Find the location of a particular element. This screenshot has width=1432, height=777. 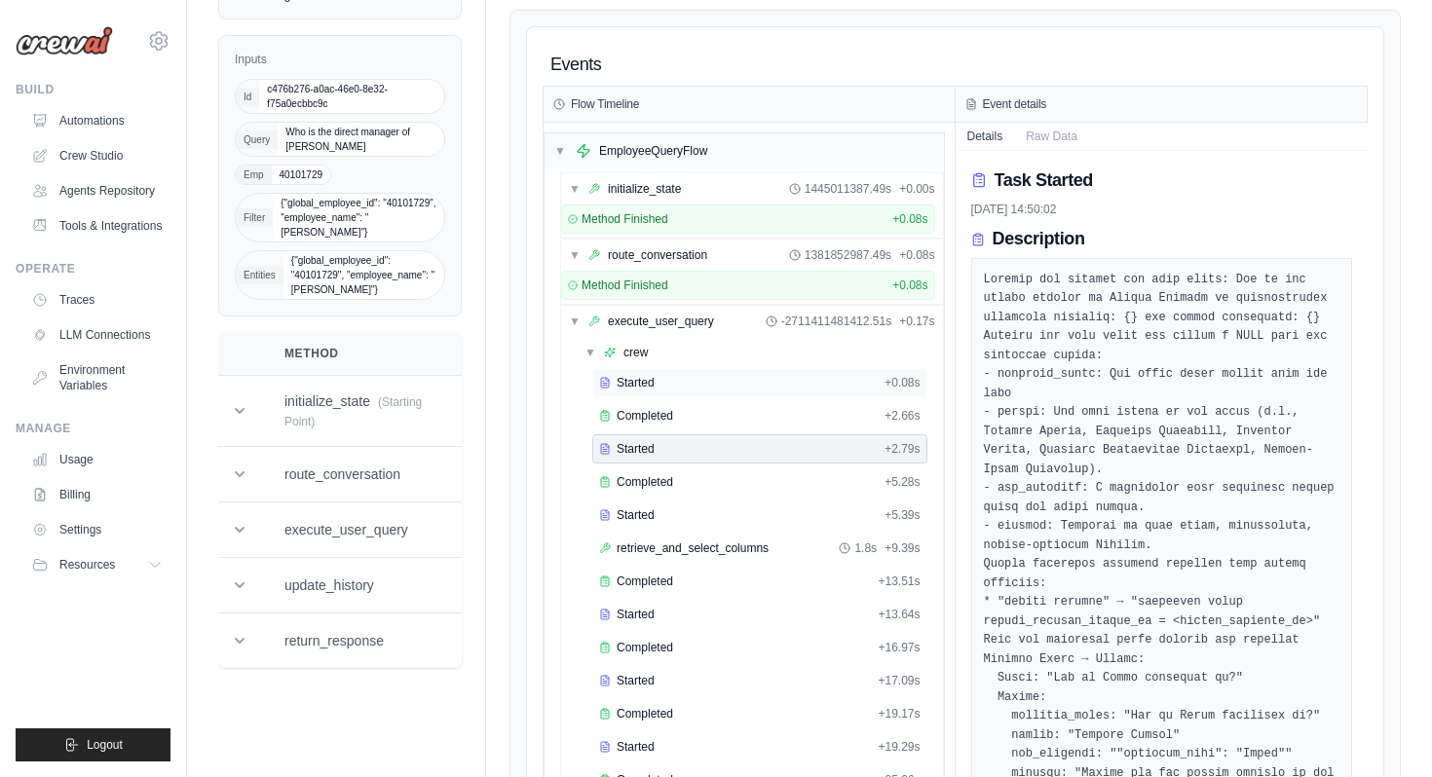

div: Operate is located at coordinates (93, 269).